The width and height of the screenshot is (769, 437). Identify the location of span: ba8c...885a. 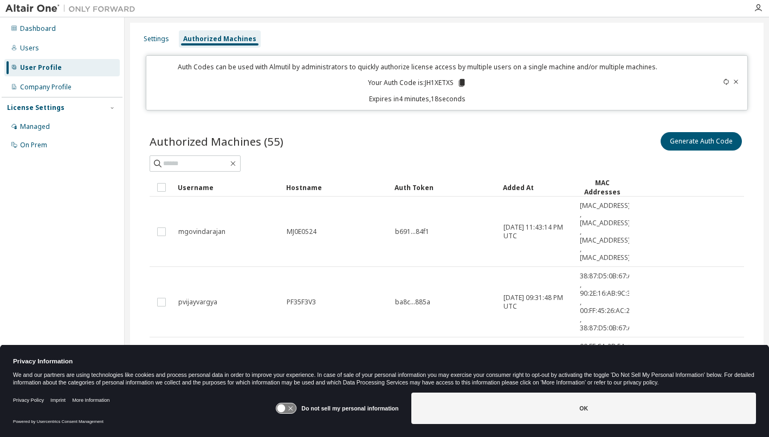
(412, 302).